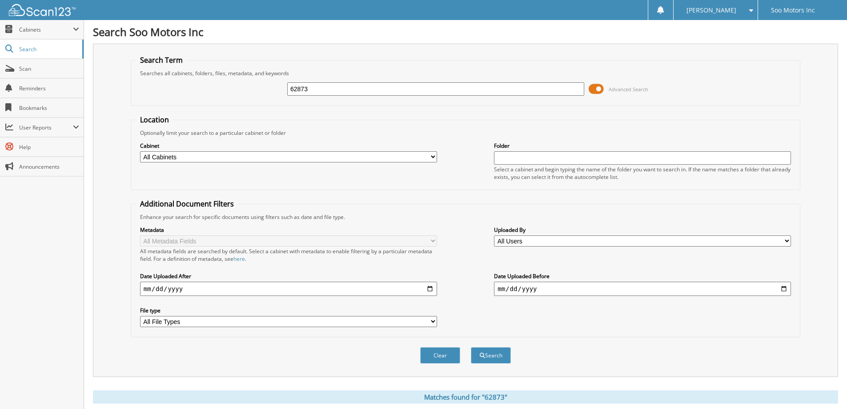  Describe the element at coordinates (239, 258) in the screenshot. I see `a: here` at that location.